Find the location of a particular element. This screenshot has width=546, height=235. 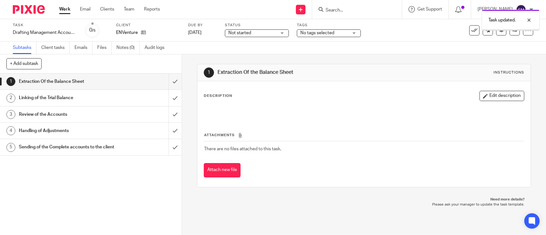

small: /5 is located at coordinates (94, 30).